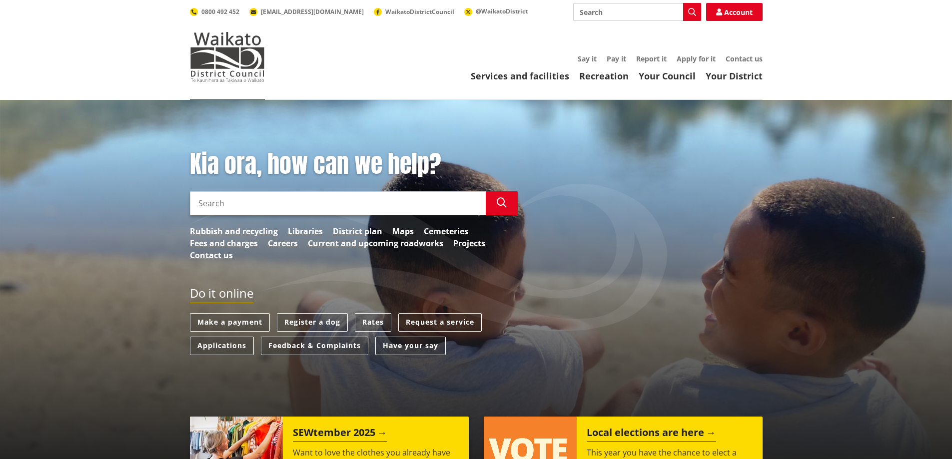 The image size is (952, 459). I want to click on a: WaikatoDistrictCouncil, so click(414, 11).